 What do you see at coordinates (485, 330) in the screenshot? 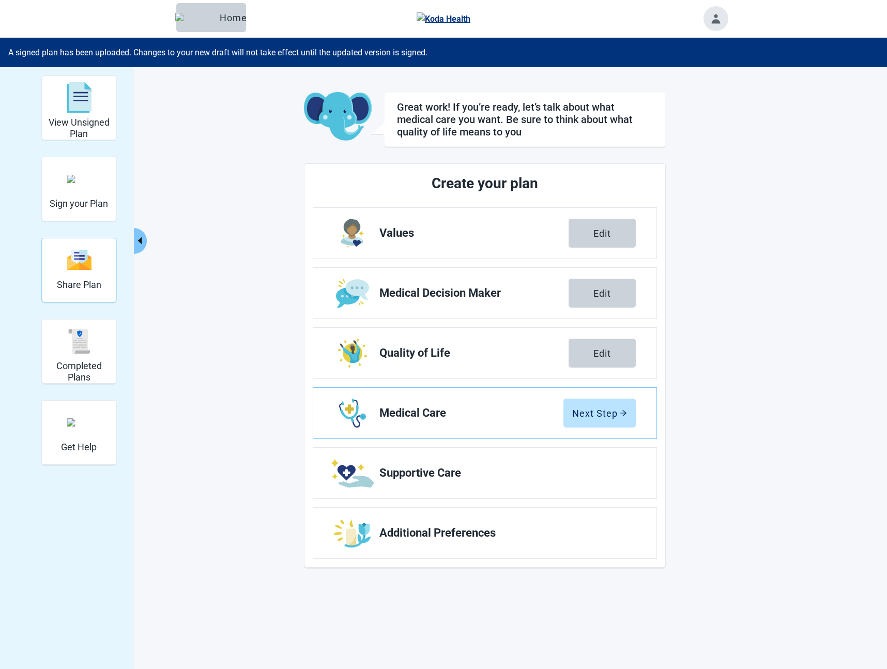
I see `main: Main content` at bounding box center [485, 330].